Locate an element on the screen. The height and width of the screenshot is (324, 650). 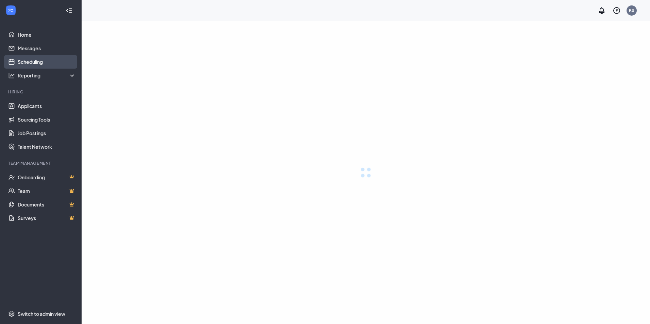
svg: Analysis is located at coordinates (12, 76).